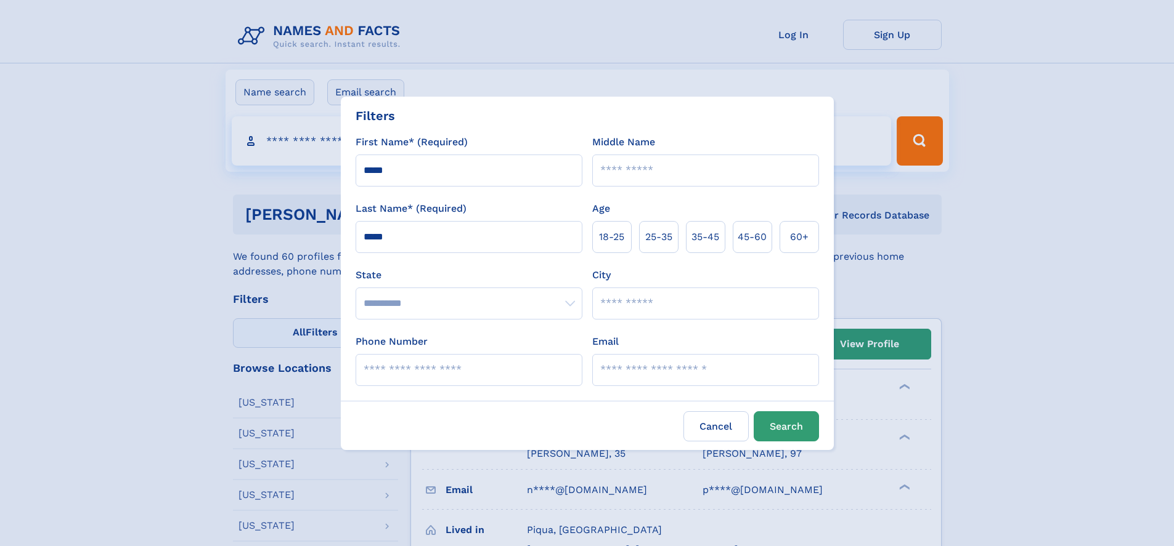 Image resolution: width=1174 pixels, height=546 pixels. I want to click on span: 25‑35, so click(659, 237).